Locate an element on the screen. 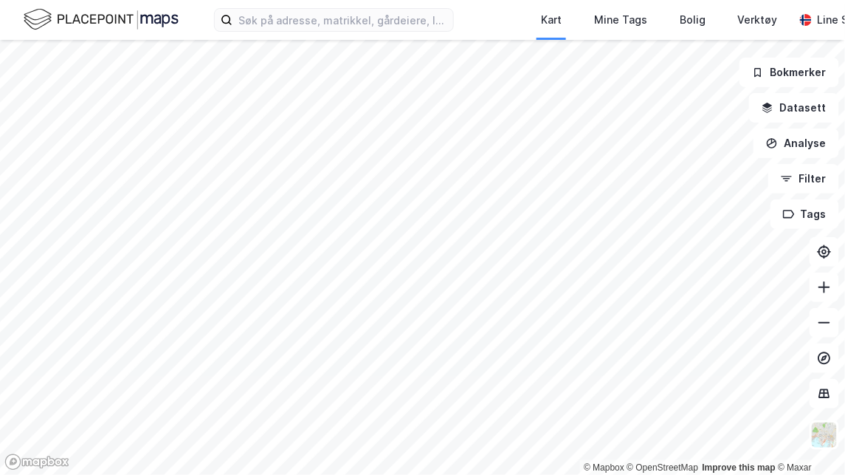 Image resolution: width=845 pixels, height=475 pixels. div: Verktøy is located at coordinates (758, 20).